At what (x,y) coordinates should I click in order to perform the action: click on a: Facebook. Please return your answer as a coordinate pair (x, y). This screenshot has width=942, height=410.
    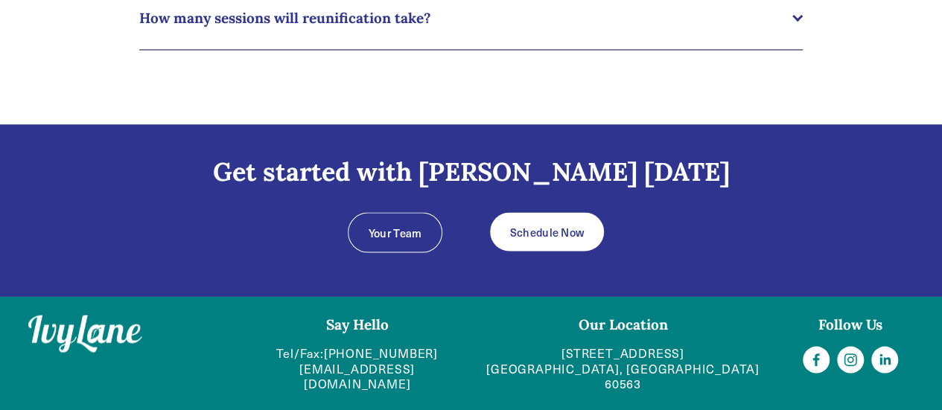
    Looking at the image, I should click on (816, 360).